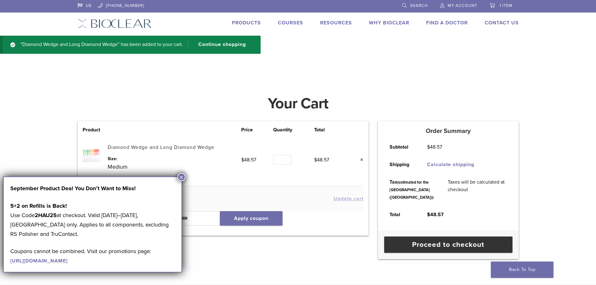  I want to click on a: Proceed to checkout, so click(449, 245).